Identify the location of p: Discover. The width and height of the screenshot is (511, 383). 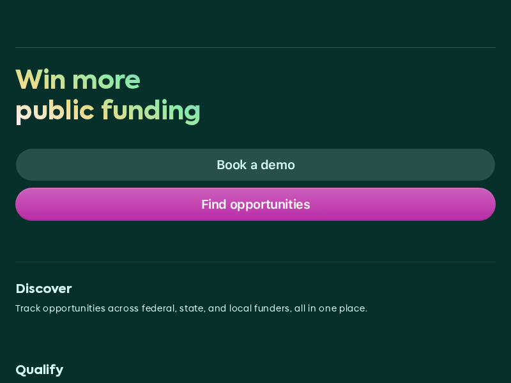
(255, 290).